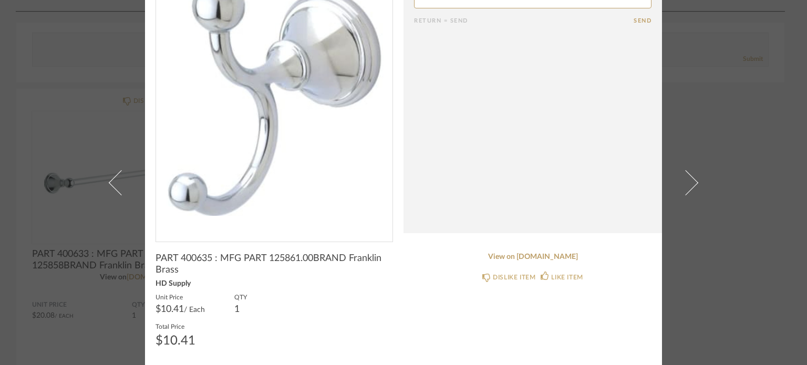  What do you see at coordinates (274, 264) in the screenshot?
I see `span: PART 400635 : MFG PART 125861.00BRAND Franklin Brass` at bounding box center [274, 264].